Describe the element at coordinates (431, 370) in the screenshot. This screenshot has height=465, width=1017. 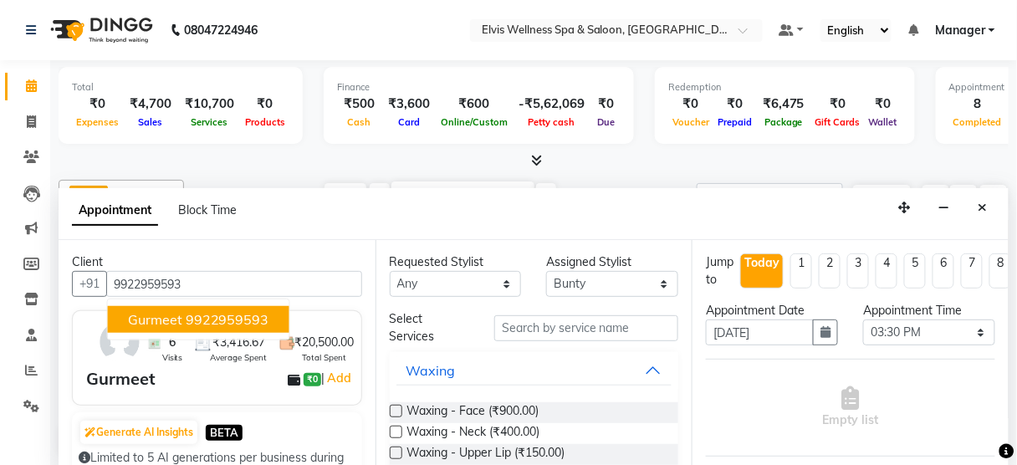
I see `div: Waxing` at that location.